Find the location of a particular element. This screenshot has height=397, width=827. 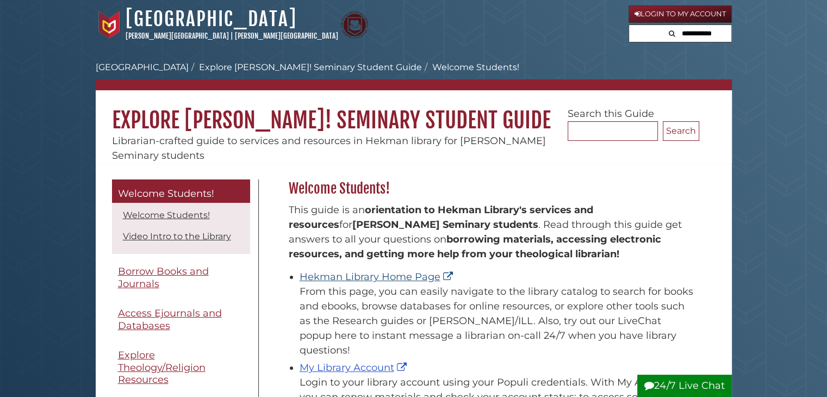

li: Welcome Students! is located at coordinates (470, 67).